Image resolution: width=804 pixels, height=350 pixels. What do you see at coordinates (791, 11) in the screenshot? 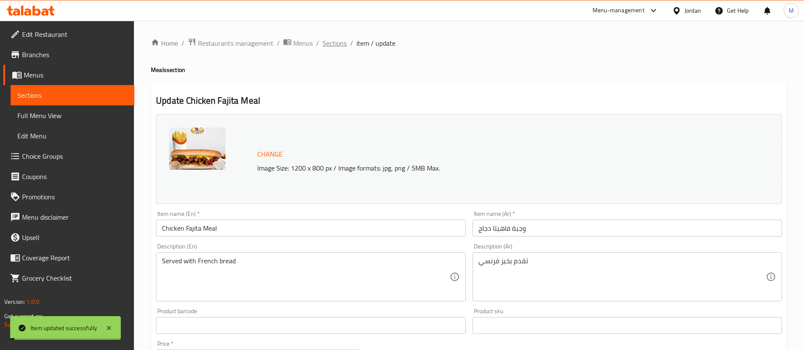
I see `span: M` at bounding box center [791, 11].